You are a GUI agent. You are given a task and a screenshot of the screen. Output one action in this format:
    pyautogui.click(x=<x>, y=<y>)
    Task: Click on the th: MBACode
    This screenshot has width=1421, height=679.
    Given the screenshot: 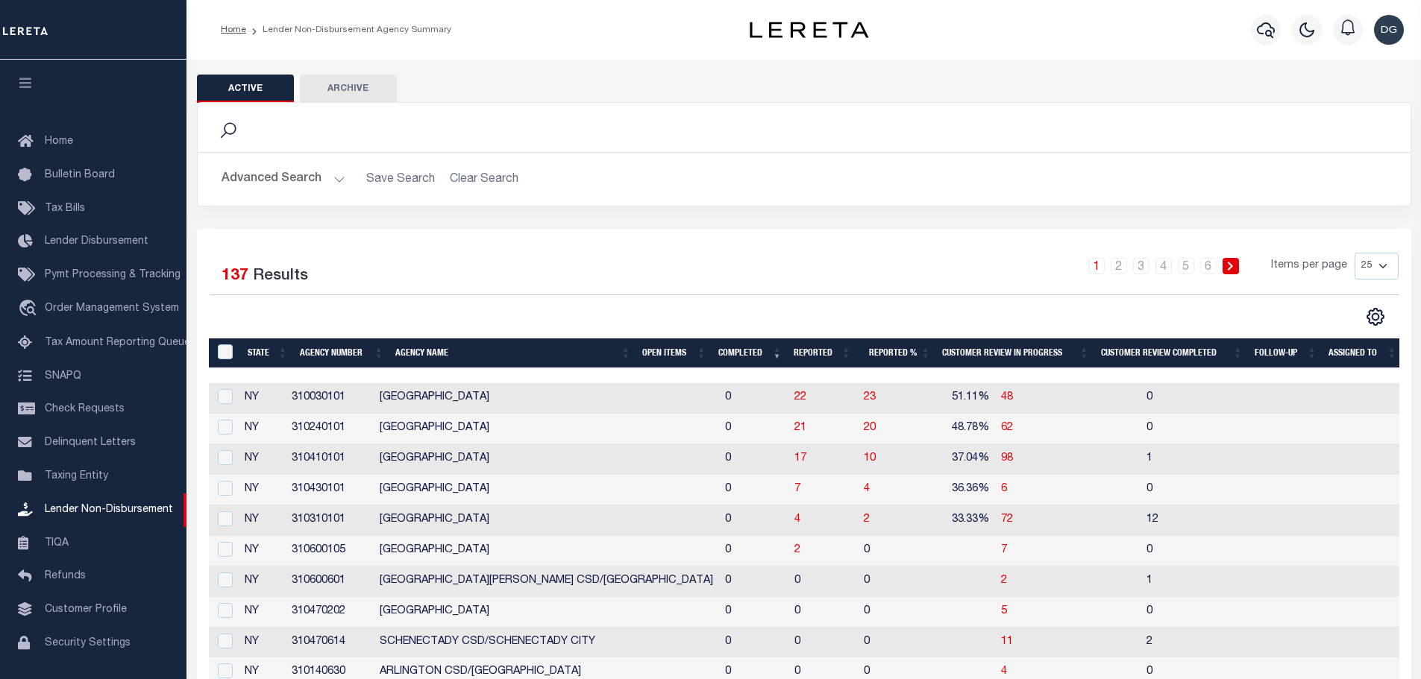 What is the action you would take?
    pyautogui.click(x=225, y=353)
    